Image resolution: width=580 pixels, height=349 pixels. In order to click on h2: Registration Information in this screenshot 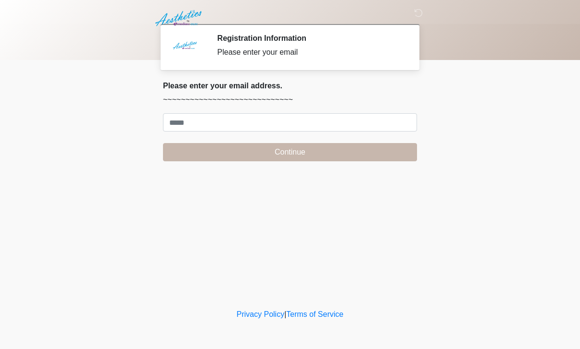, I will do `click(310, 38)`.